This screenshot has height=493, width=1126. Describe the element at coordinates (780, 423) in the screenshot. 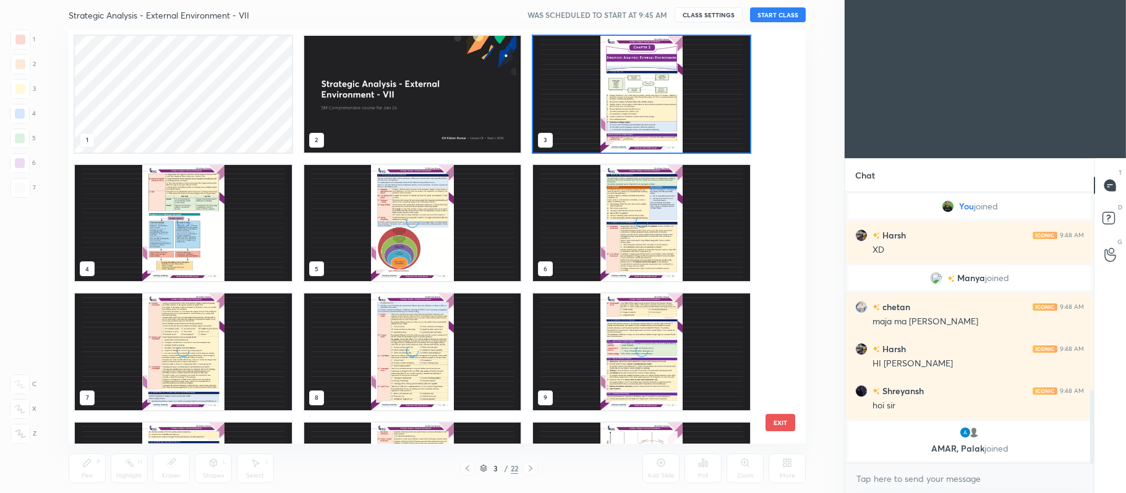

I see `button: EXIT` at that location.